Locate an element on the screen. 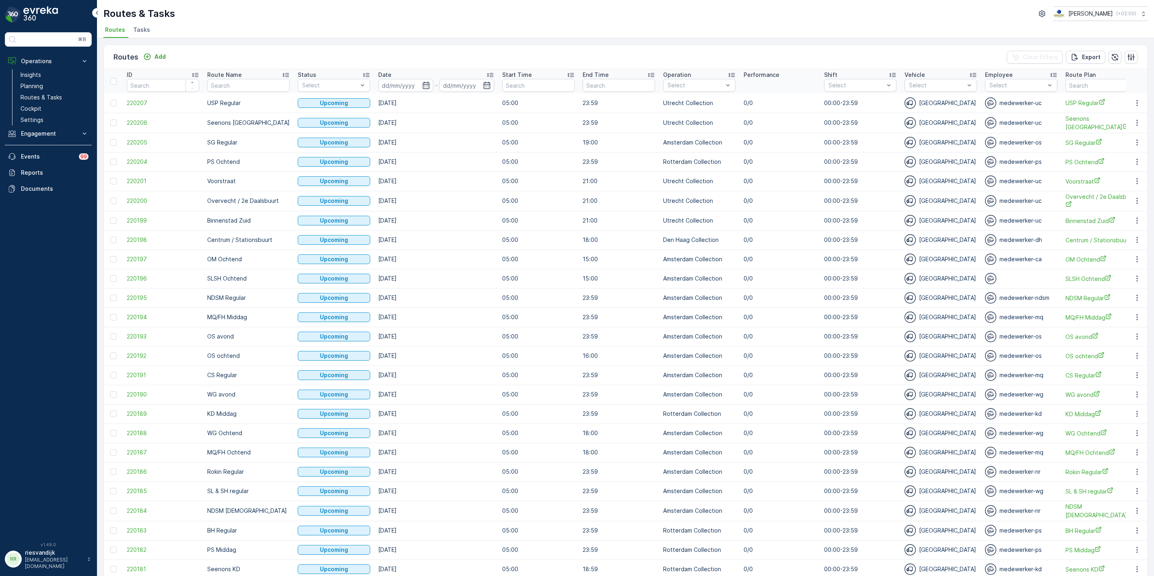 Image resolution: width=1154 pixels, height=576 pixels. td: PS Ochtend is located at coordinates (248, 162).